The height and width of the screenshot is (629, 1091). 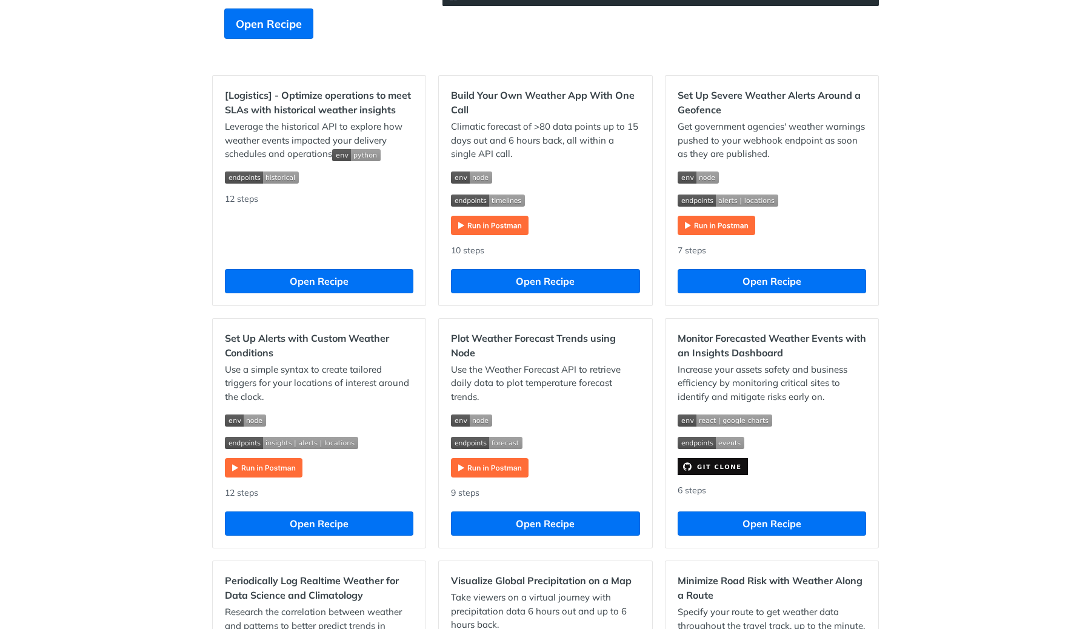 I want to click on img: clone, so click(x=713, y=467).